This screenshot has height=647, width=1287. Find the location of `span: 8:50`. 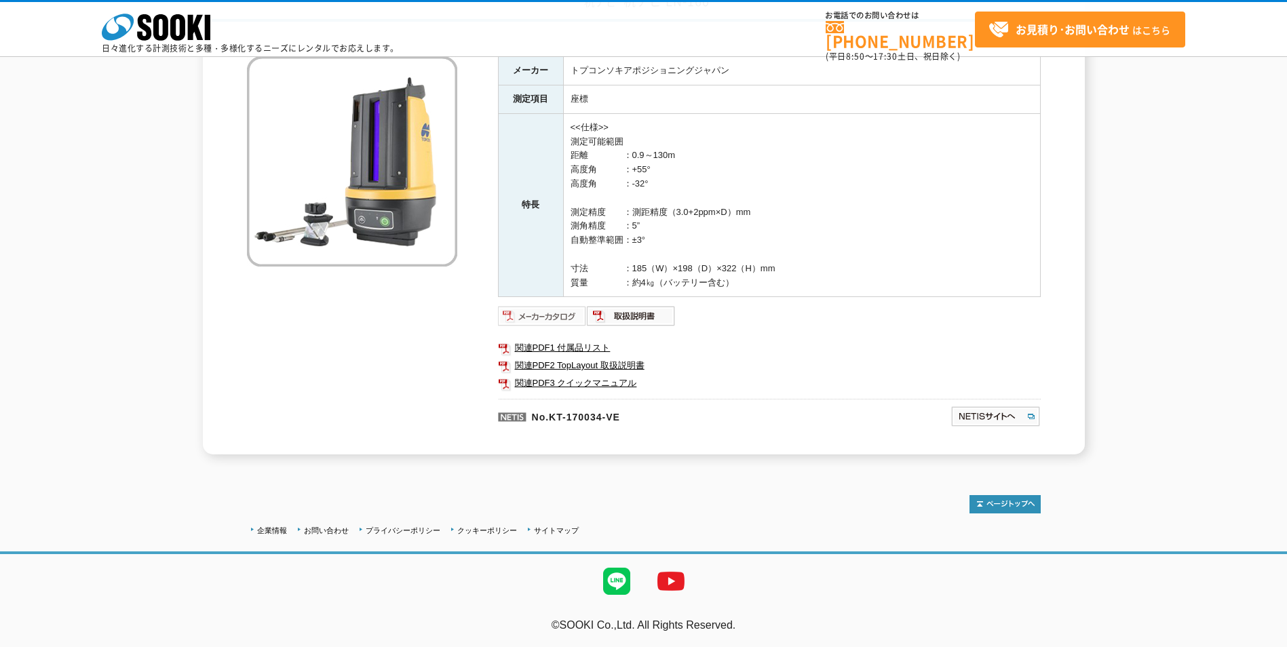

span: 8:50 is located at coordinates (855, 56).